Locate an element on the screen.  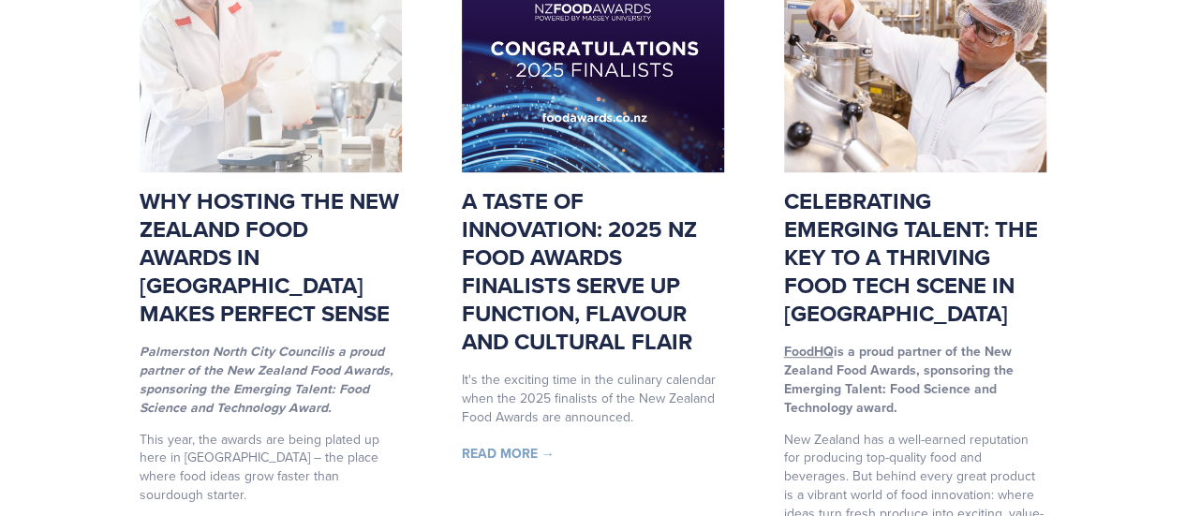
a: FoodHQ is located at coordinates (809, 351).